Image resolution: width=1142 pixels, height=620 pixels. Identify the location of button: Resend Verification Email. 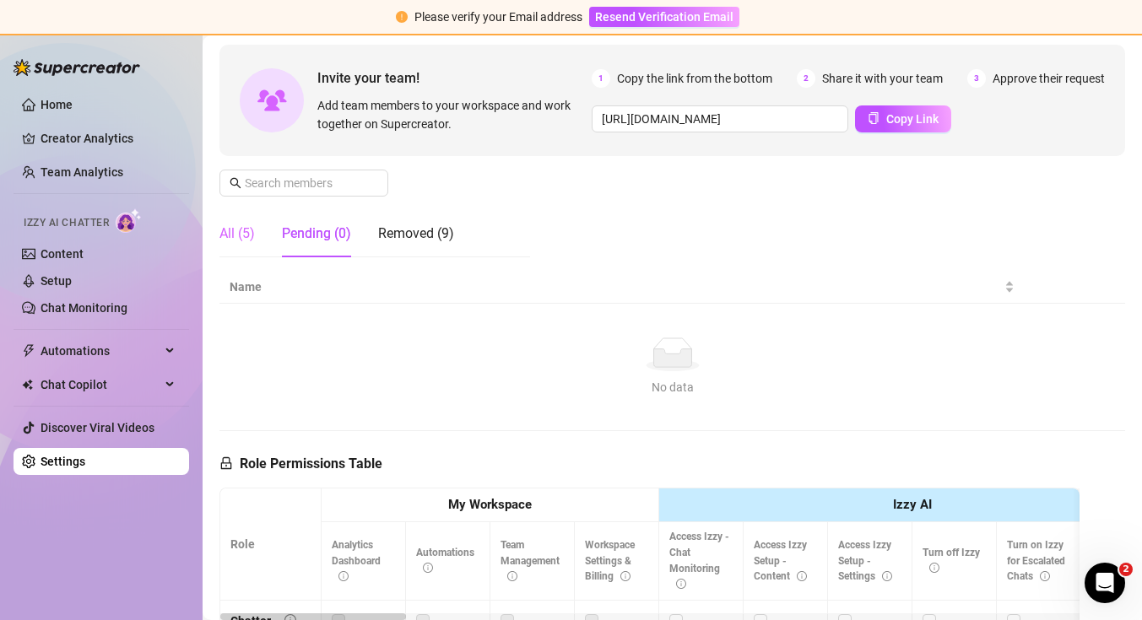
(664, 17).